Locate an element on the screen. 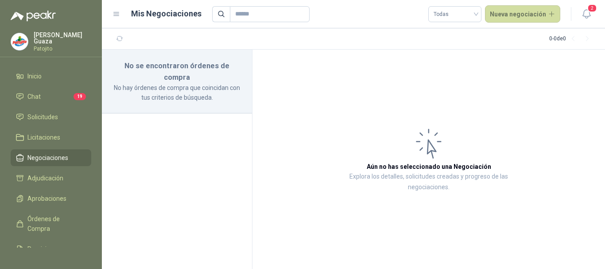 This screenshot has width=605, height=269. div: 0 - 0 de 0 is located at coordinates (571, 39).